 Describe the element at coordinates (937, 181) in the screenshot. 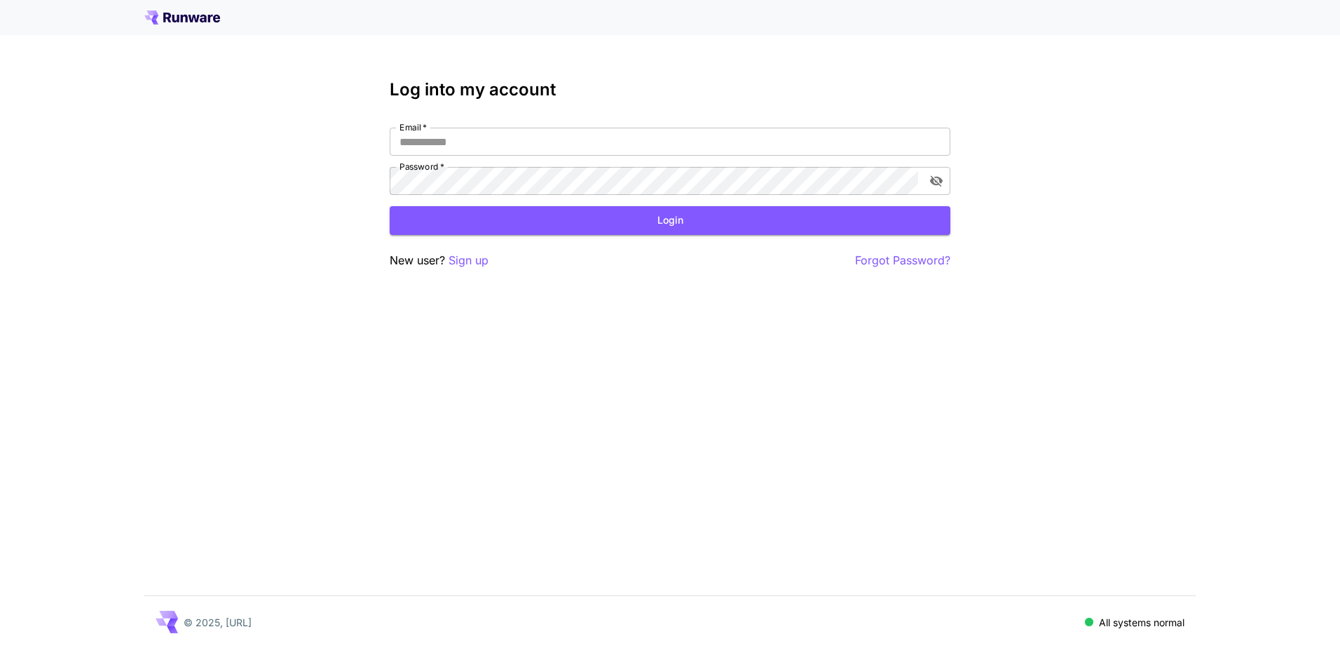

I see `button: toggle password visibility` at that location.